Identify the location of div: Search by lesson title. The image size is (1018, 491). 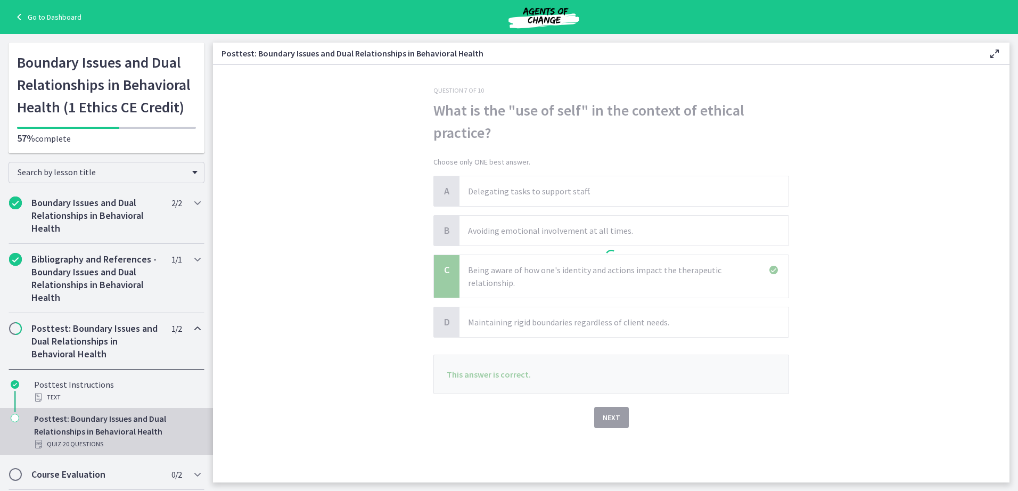
(107, 173).